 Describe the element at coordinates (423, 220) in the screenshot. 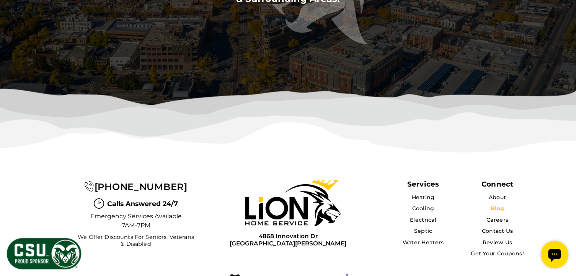

I see `a: Electrical` at that location.